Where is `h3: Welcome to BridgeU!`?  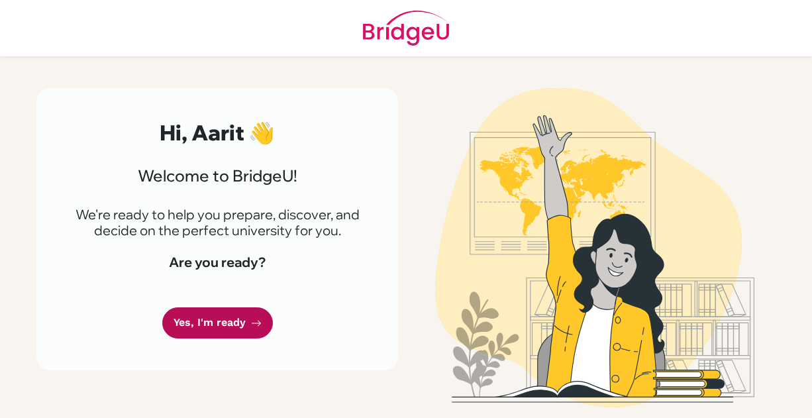 h3: Welcome to BridgeU! is located at coordinates (217, 175).